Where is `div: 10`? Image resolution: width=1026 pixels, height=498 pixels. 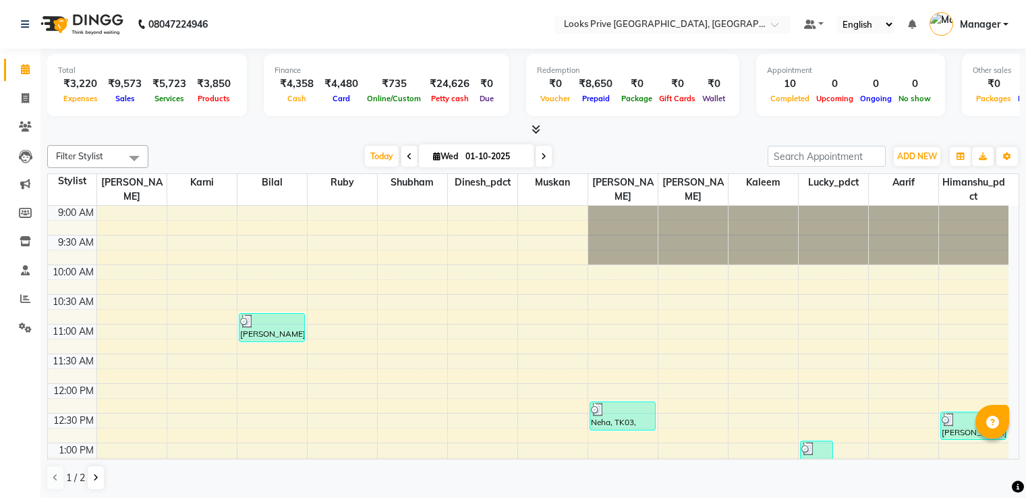 div: 10 is located at coordinates (790, 84).